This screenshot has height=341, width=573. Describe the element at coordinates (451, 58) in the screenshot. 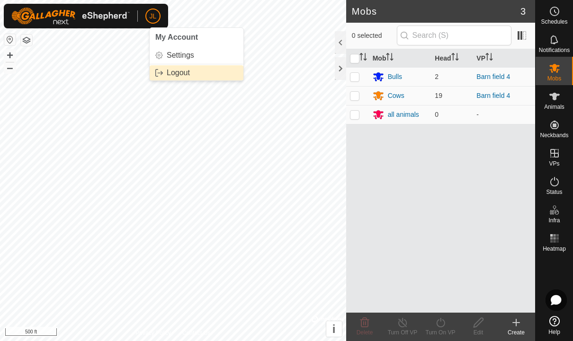

I see `th: Head` at that location.